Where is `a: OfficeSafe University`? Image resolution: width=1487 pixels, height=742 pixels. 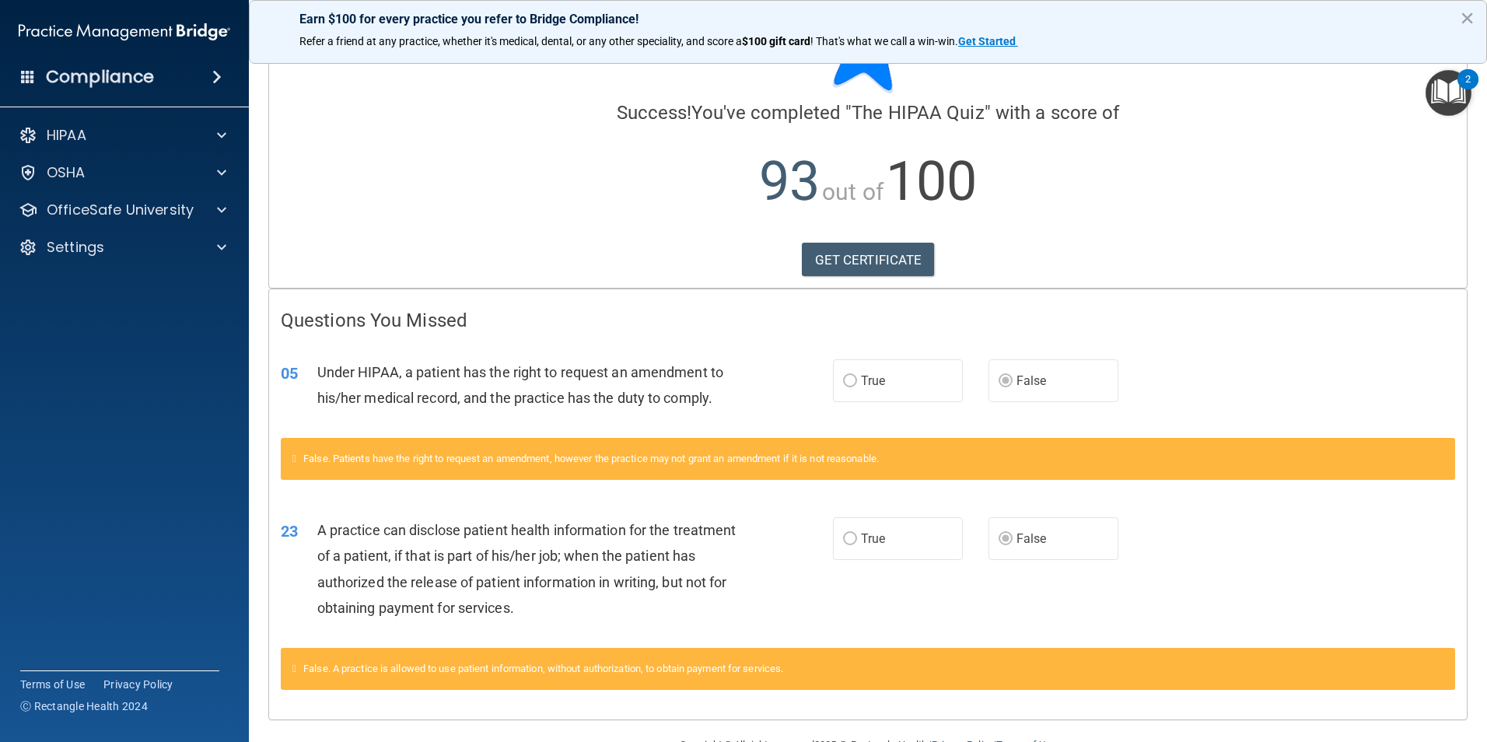
a: OfficeSafe University is located at coordinates (122, 210).